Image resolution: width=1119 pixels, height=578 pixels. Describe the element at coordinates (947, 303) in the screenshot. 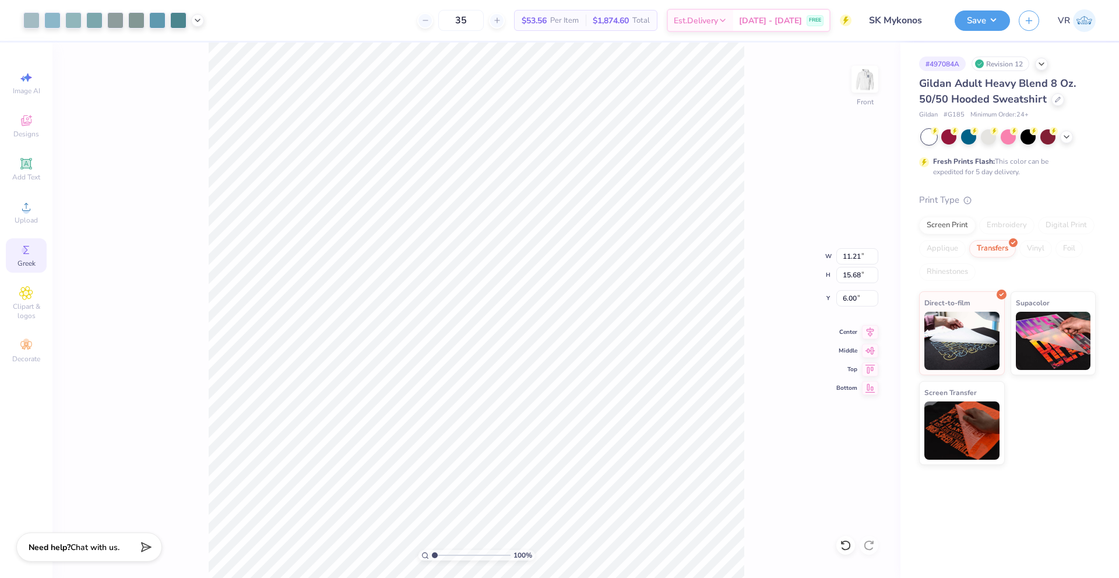

I see `span: Direct-to-film` at that location.